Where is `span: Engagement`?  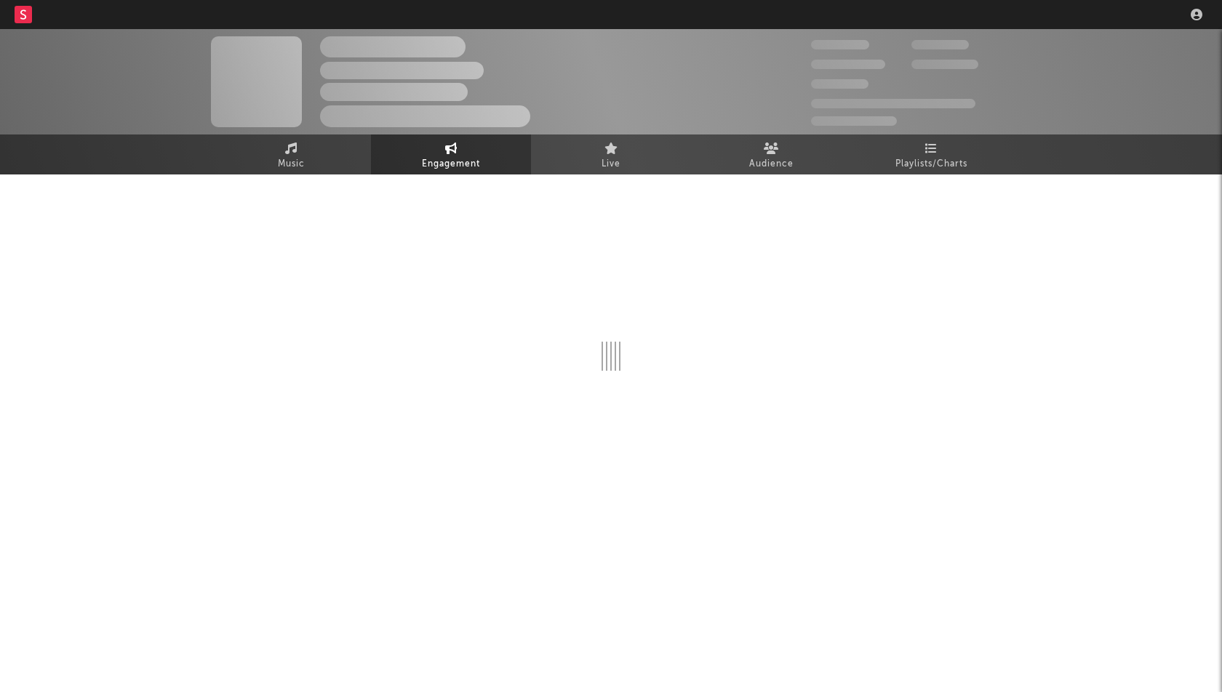 span: Engagement is located at coordinates (451, 164).